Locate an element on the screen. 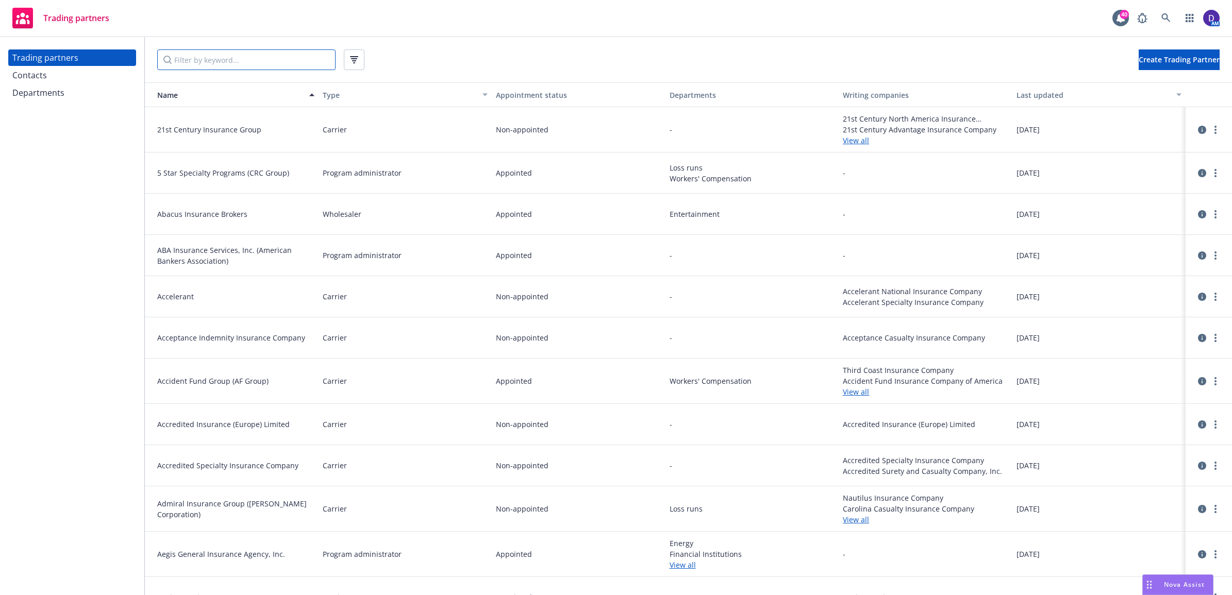 This screenshot has width=1232, height=595. span: 21st Century Advantage Insurance Company is located at coordinates (925, 129).